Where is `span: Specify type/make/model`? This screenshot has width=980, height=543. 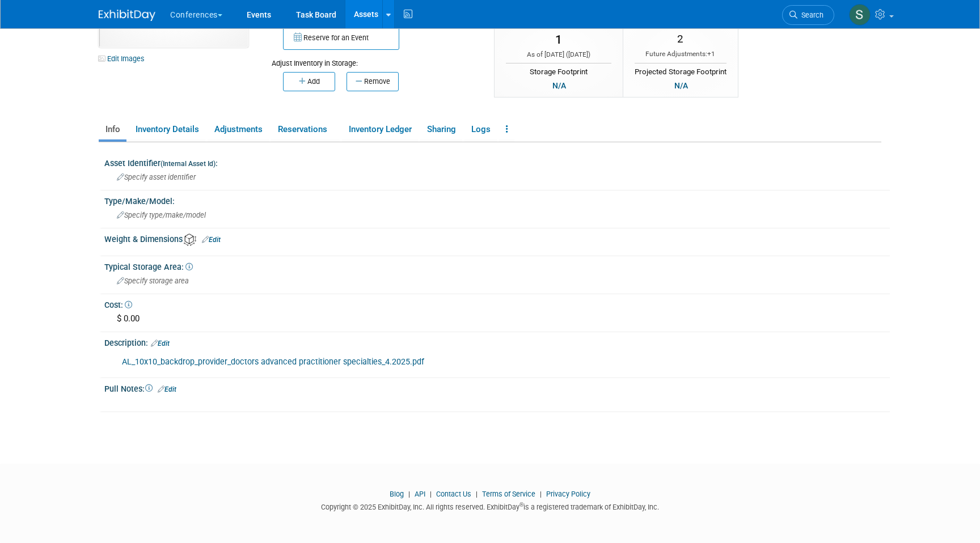 span: Specify type/make/model is located at coordinates (161, 215).